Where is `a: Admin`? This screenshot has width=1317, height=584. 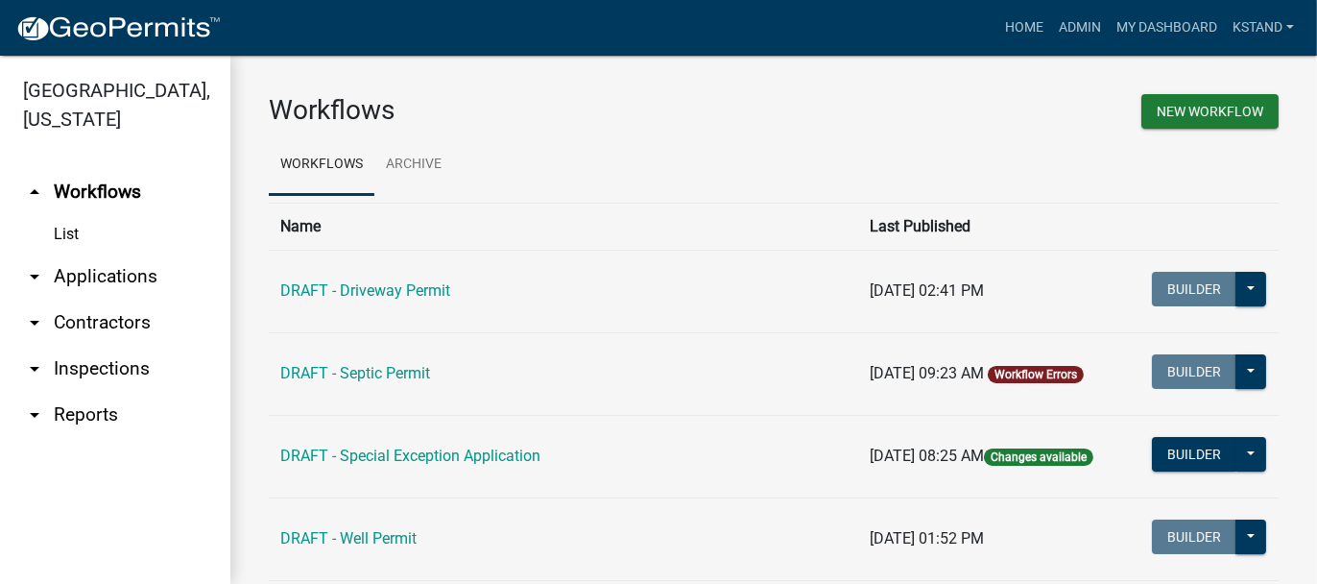 a: Admin is located at coordinates (1080, 28).